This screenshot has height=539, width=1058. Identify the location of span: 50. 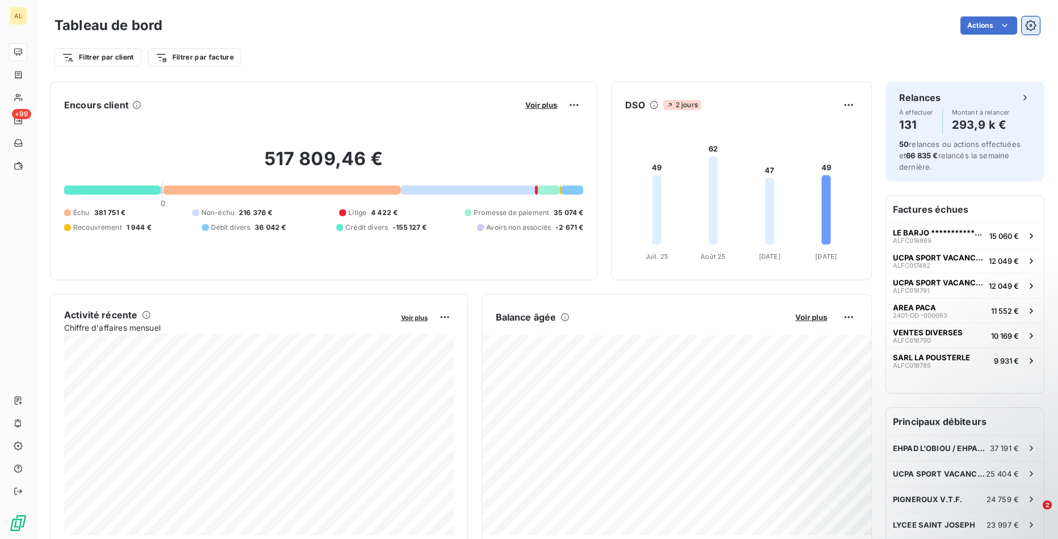
(904, 144).